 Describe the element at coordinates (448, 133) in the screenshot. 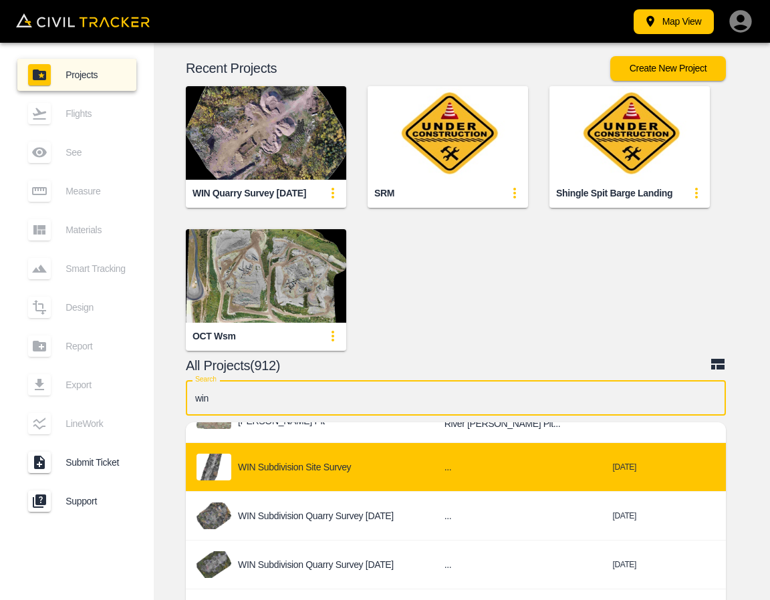

I see `img: SRM` at that location.